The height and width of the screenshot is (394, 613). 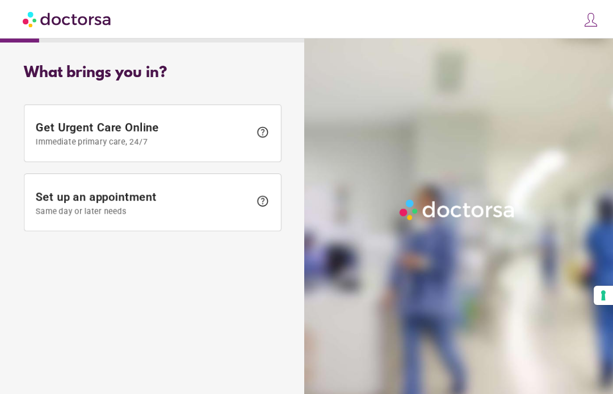 What do you see at coordinates (603, 296) in the screenshot?
I see `button: Your consent preferences for tracking technologies` at bounding box center [603, 296].